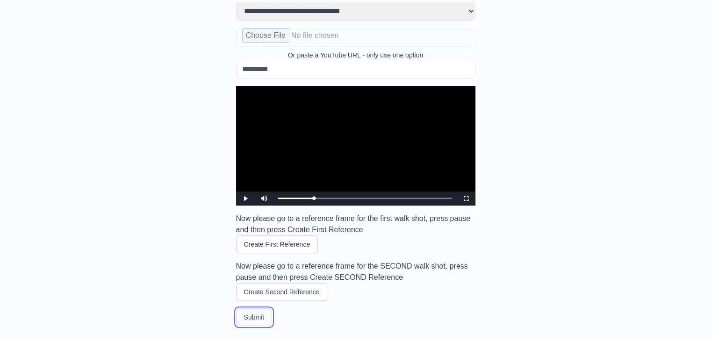  I want to click on button: Fullscreen, so click(466, 199).